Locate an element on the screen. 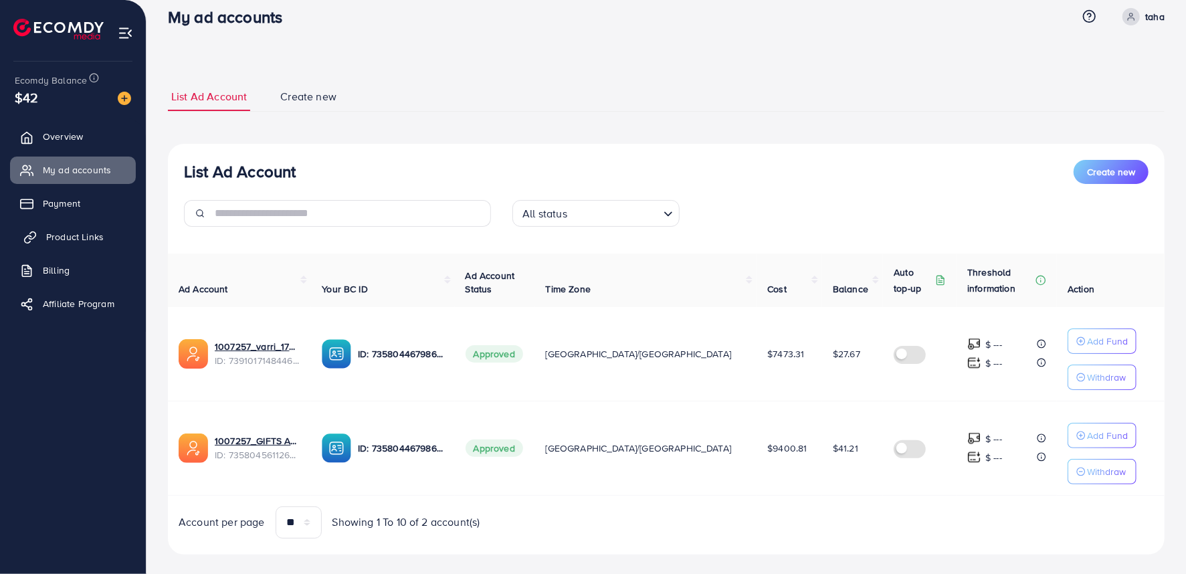 The image size is (1186, 574). img: logo is located at coordinates (58, 29).